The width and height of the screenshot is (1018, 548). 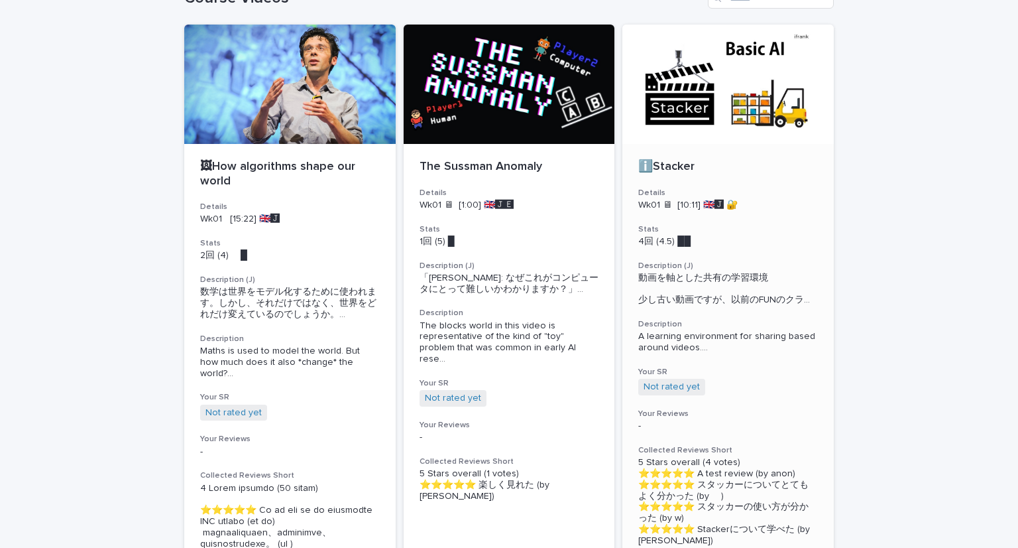 What do you see at coordinates (509, 342) in the screenshot?
I see `div: The blocks world in this video is representative of the kind of "toy" problem that was common in ...` at bounding box center [509, 342].